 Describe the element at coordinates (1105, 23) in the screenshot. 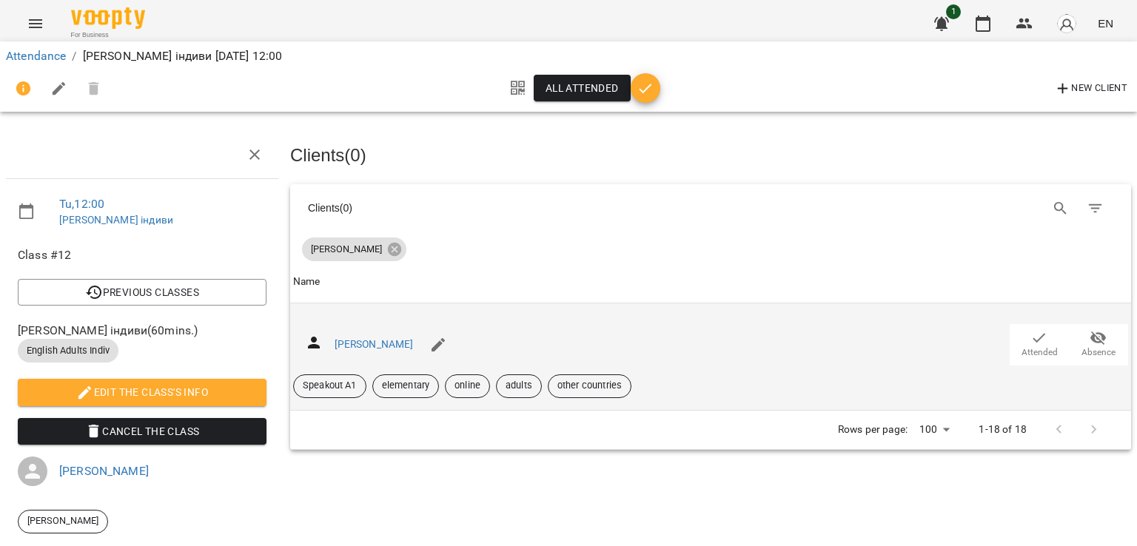

I see `button: EN` at that location.